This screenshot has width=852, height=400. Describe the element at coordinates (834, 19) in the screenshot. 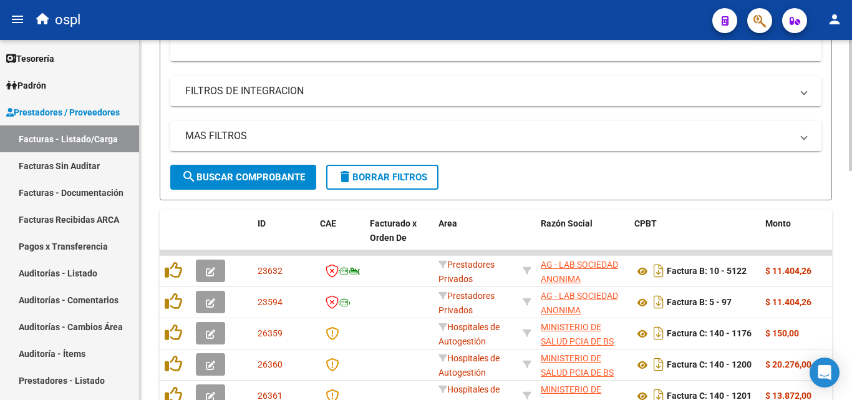

I see `mat-icon: person` at that location.